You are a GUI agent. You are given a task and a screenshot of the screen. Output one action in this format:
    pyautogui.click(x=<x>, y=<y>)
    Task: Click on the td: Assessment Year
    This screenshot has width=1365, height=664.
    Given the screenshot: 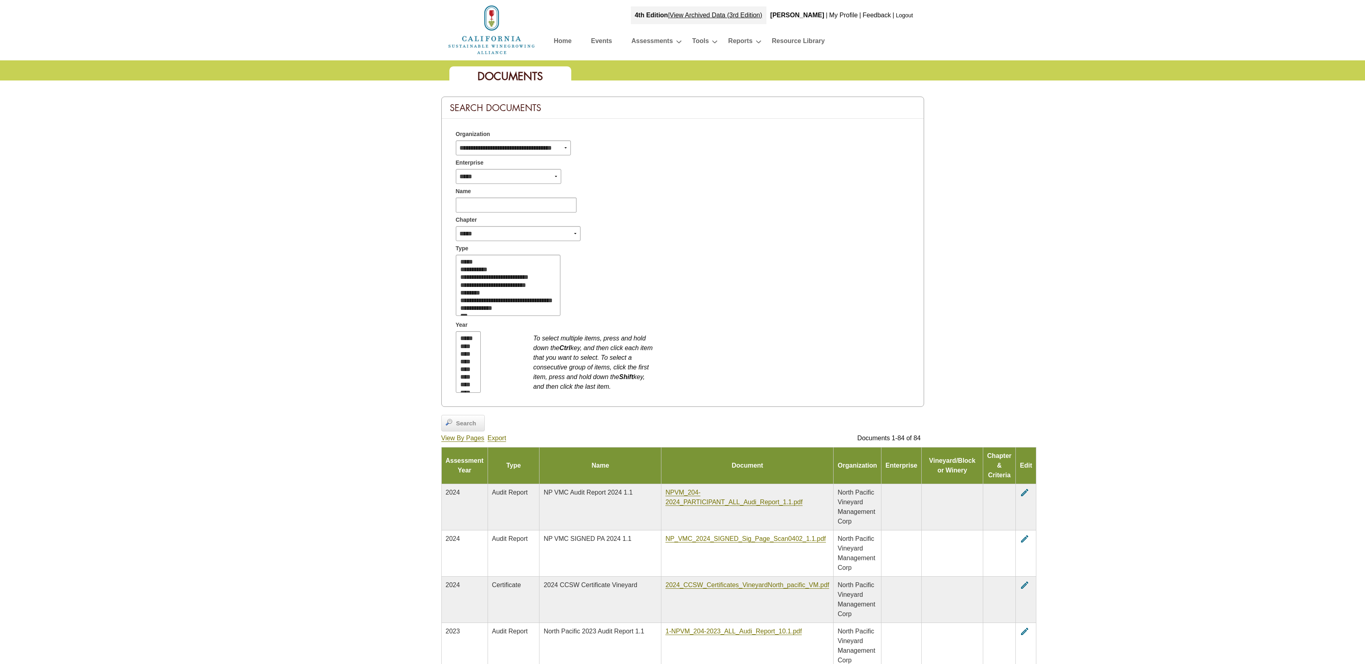 What is the action you would take?
    pyautogui.click(x=464, y=465)
    